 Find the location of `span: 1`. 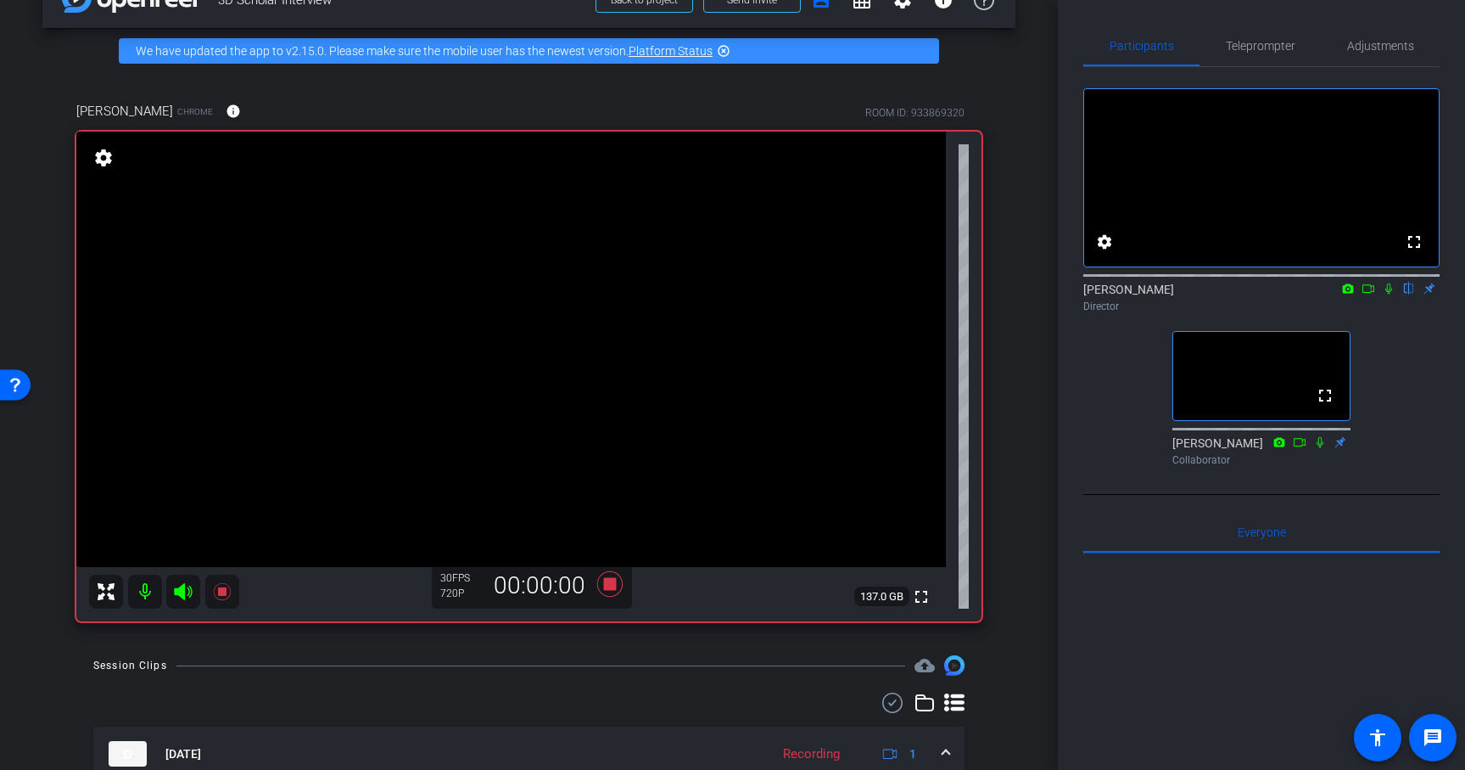

span: 1 is located at coordinates (913, 753).